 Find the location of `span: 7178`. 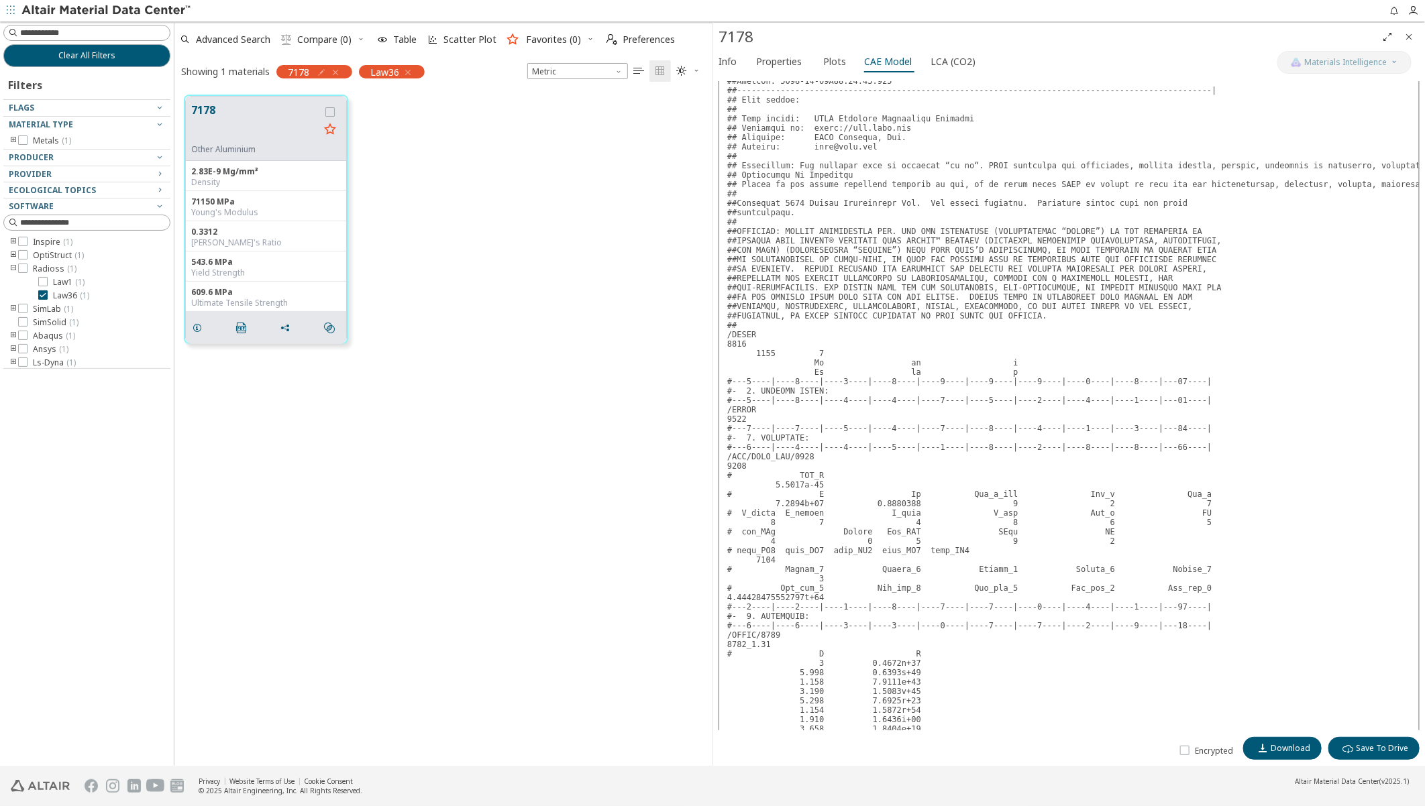

span: 7178 is located at coordinates (298, 72).